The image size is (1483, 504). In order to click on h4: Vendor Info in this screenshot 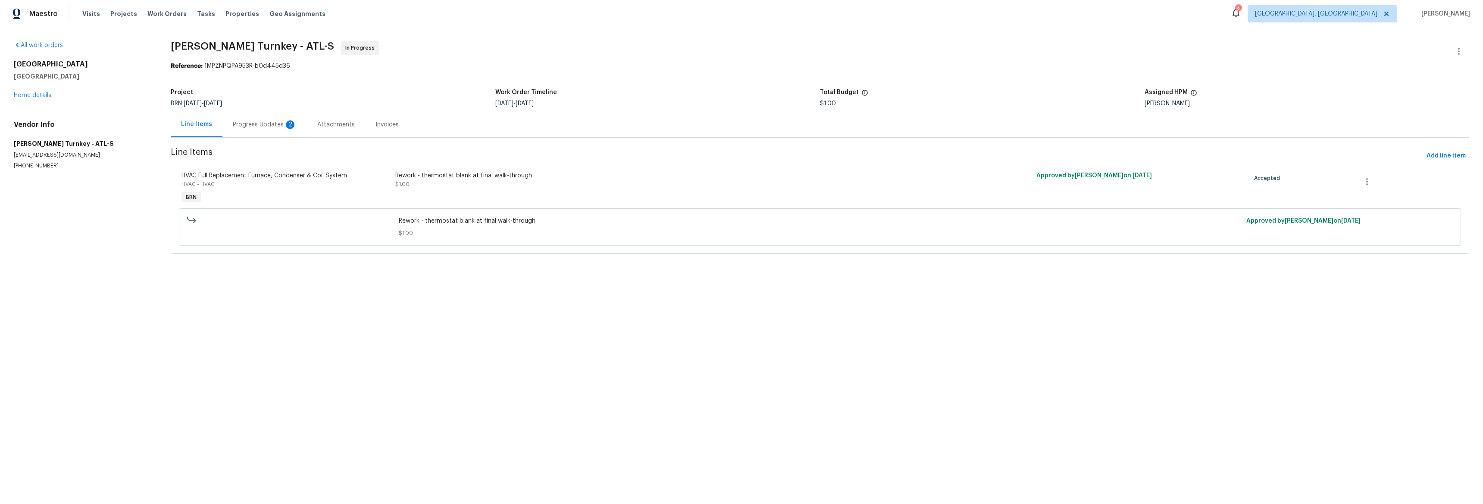, I will do `click(82, 125)`.